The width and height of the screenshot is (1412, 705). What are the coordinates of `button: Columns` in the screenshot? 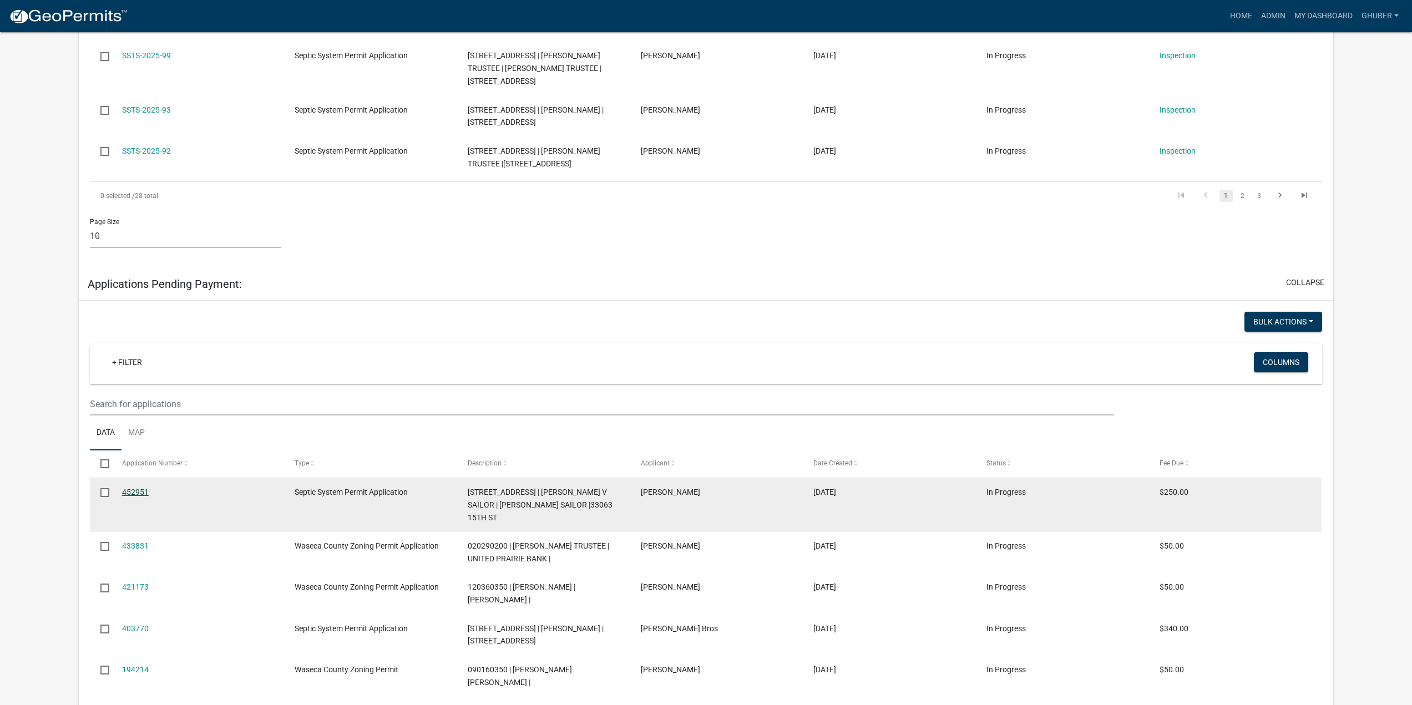 It's located at (1281, 362).